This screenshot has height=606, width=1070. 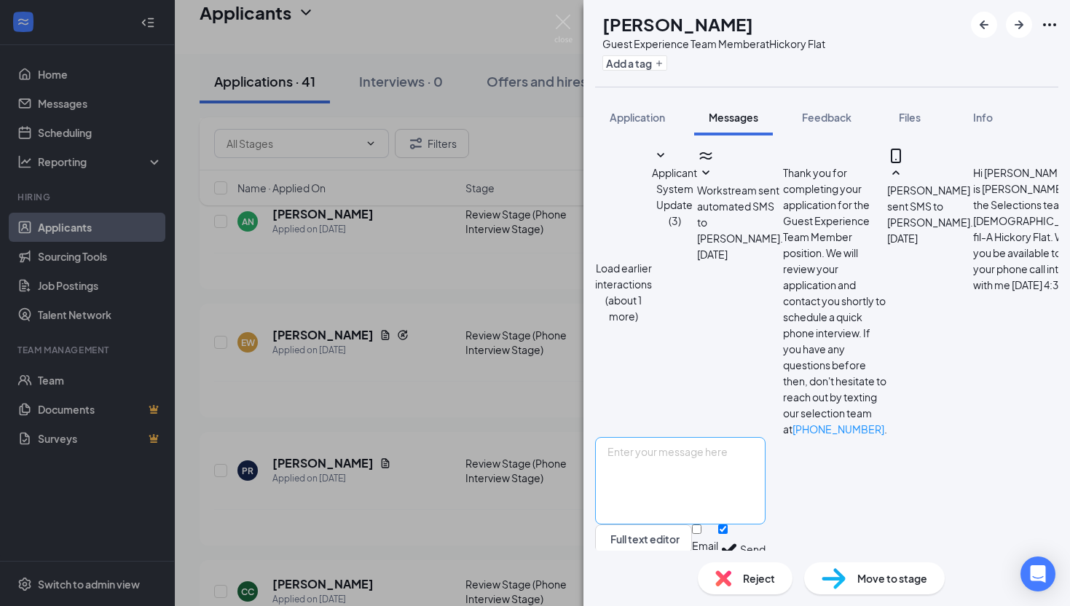 What do you see at coordinates (835, 301) in the screenshot?
I see `span: Thank you for completing your application for the Guest Experience Team Member position. We will ...` at bounding box center [835, 301].